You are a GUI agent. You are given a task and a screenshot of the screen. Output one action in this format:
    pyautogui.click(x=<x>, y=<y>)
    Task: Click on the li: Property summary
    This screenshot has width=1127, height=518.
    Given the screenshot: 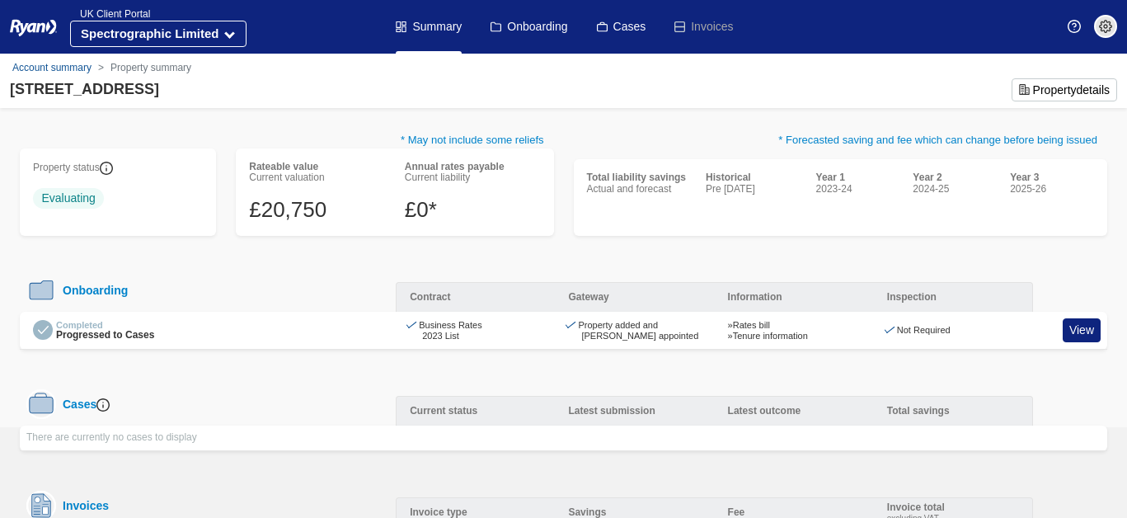 What is the action you would take?
    pyautogui.click(x=141, y=68)
    